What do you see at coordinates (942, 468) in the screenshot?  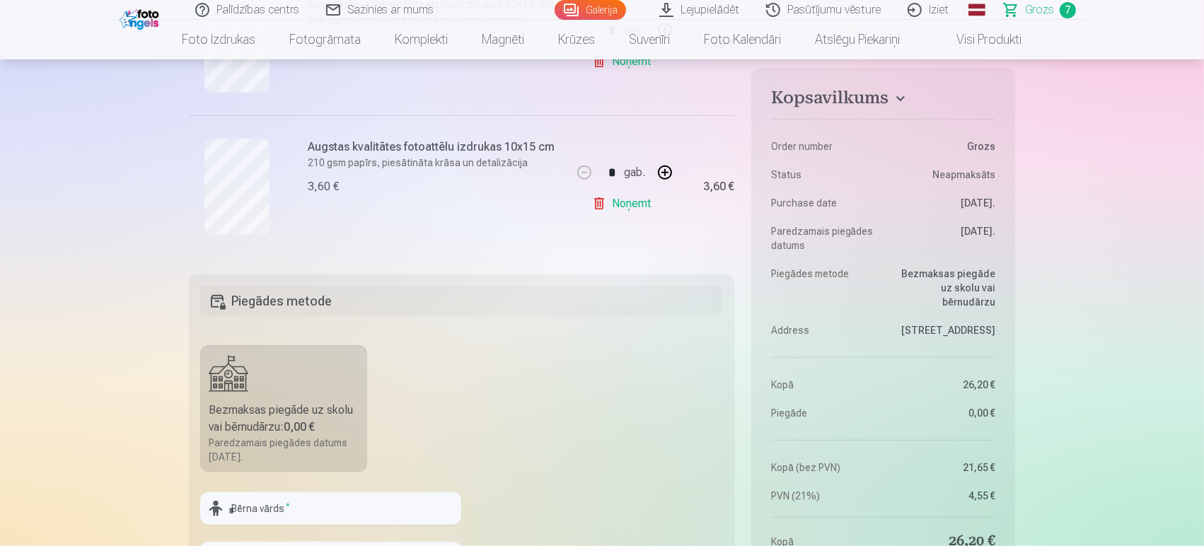 I see `dd: 21,65 €` at bounding box center [942, 468].